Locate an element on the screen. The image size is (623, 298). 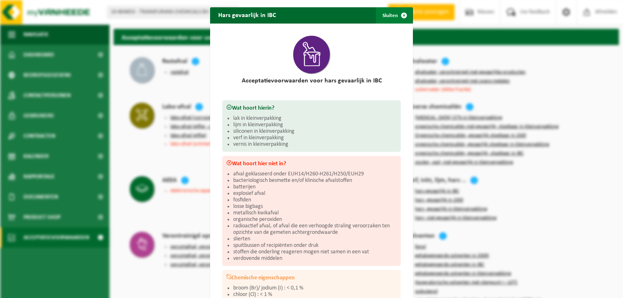
li: organische peroxiden is located at coordinates (315, 220).